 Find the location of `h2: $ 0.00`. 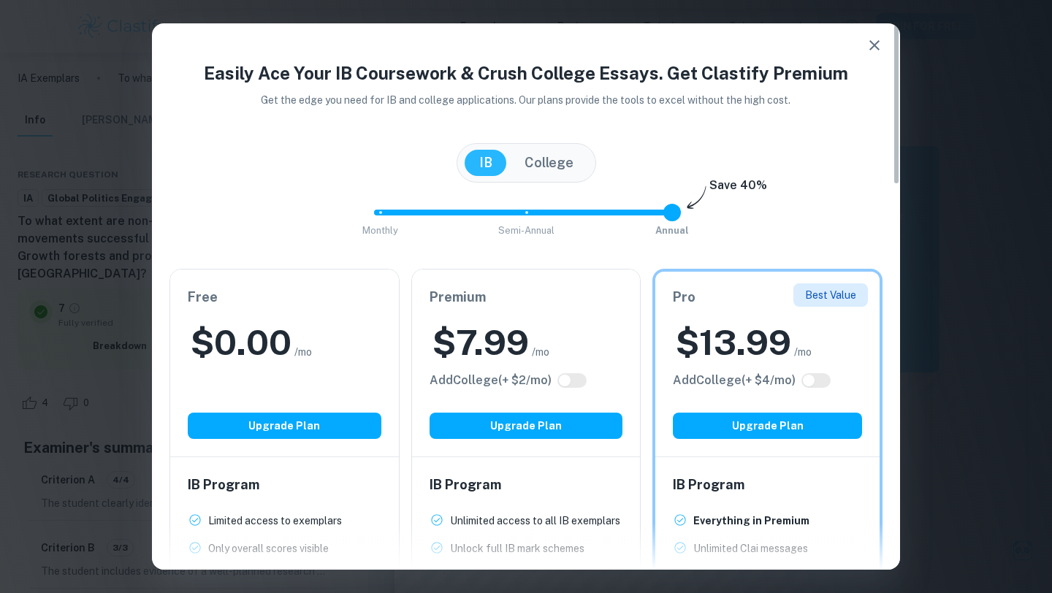

h2: $ 0.00 is located at coordinates (241, 343).